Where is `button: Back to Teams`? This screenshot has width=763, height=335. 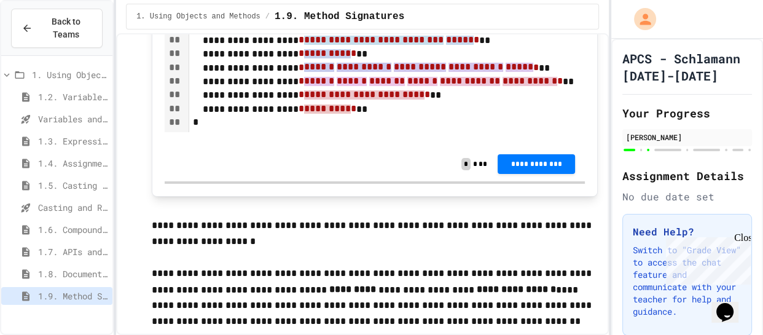
button: Back to Teams is located at coordinates (57, 28).